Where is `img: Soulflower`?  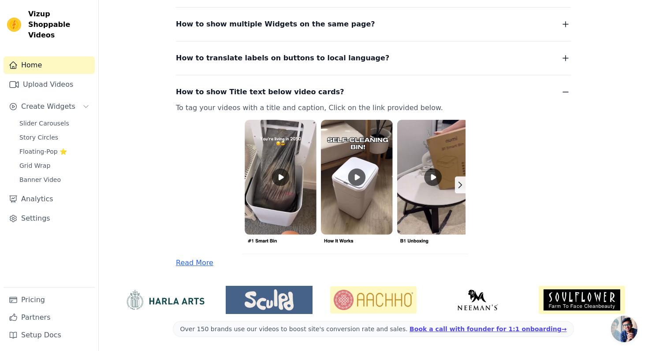
img: Soulflower is located at coordinates (582, 300).